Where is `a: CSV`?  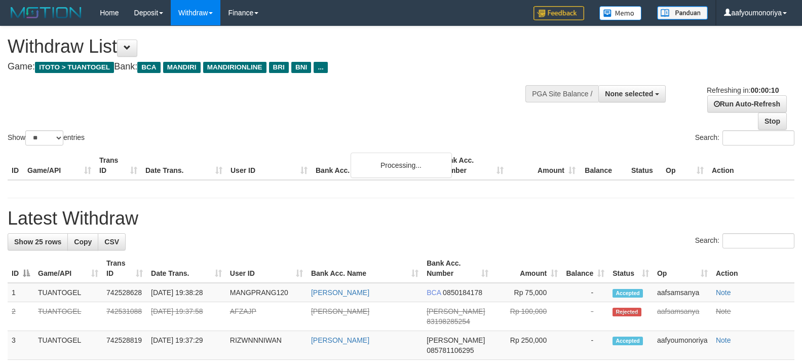 a: CSV is located at coordinates (111, 242).